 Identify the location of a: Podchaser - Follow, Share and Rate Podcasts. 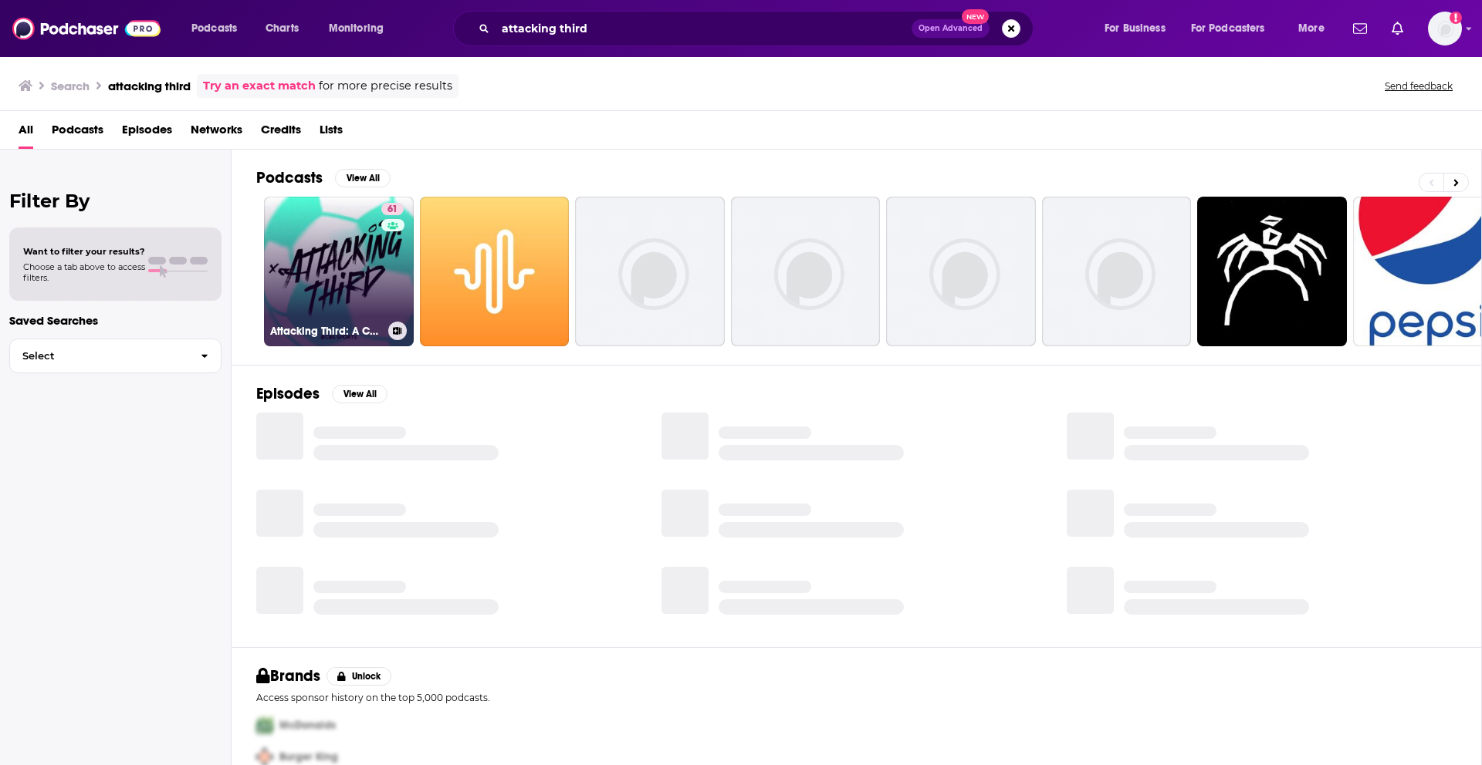
(86, 29).